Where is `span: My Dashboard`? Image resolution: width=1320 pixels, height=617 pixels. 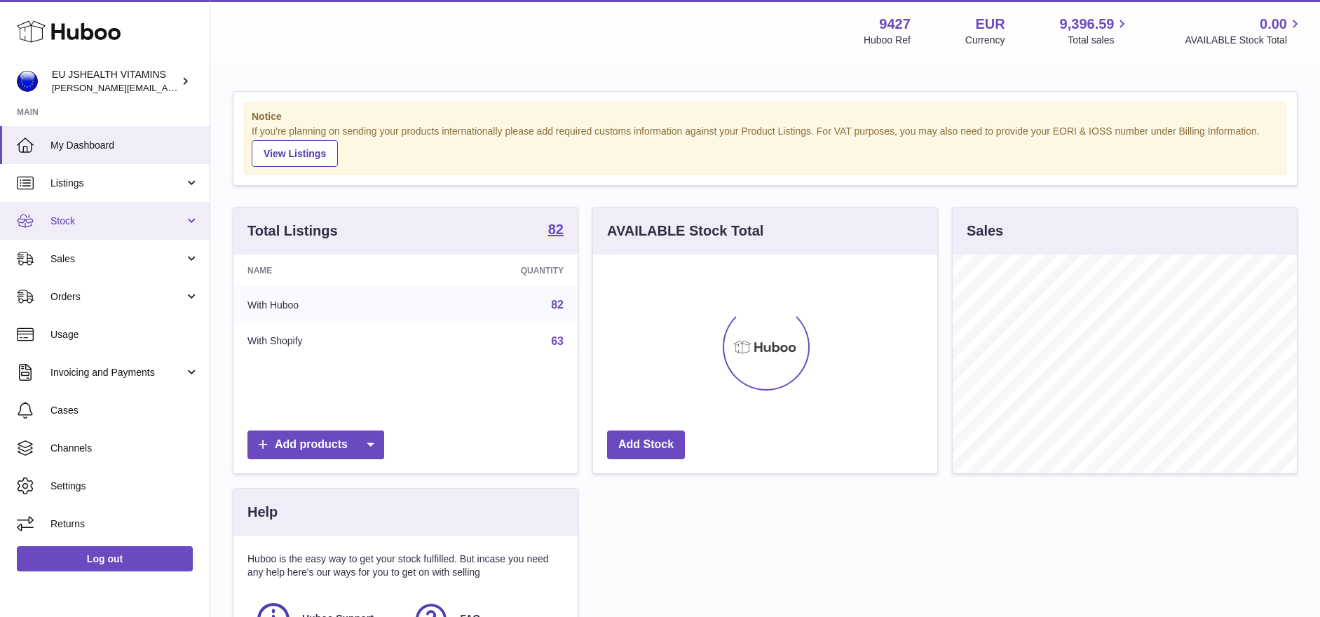
span: My Dashboard is located at coordinates (125, 145).